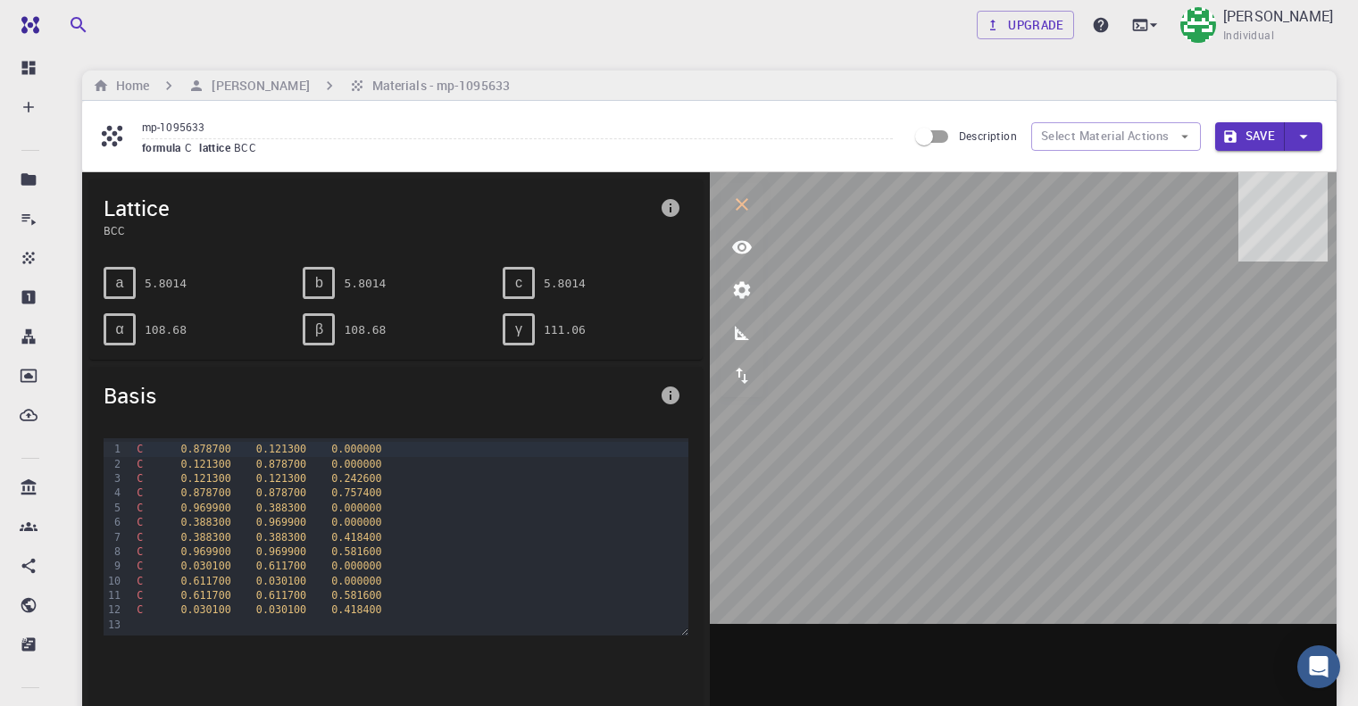 Image resolution: width=1358 pixels, height=706 pixels. I want to click on a: Upgrade, so click(1025, 25).